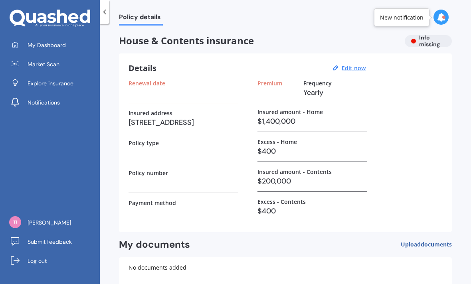 This screenshot has height=284, width=471. Describe the element at coordinates (53, 261) in the screenshot. I see `a: Log out` at that location.